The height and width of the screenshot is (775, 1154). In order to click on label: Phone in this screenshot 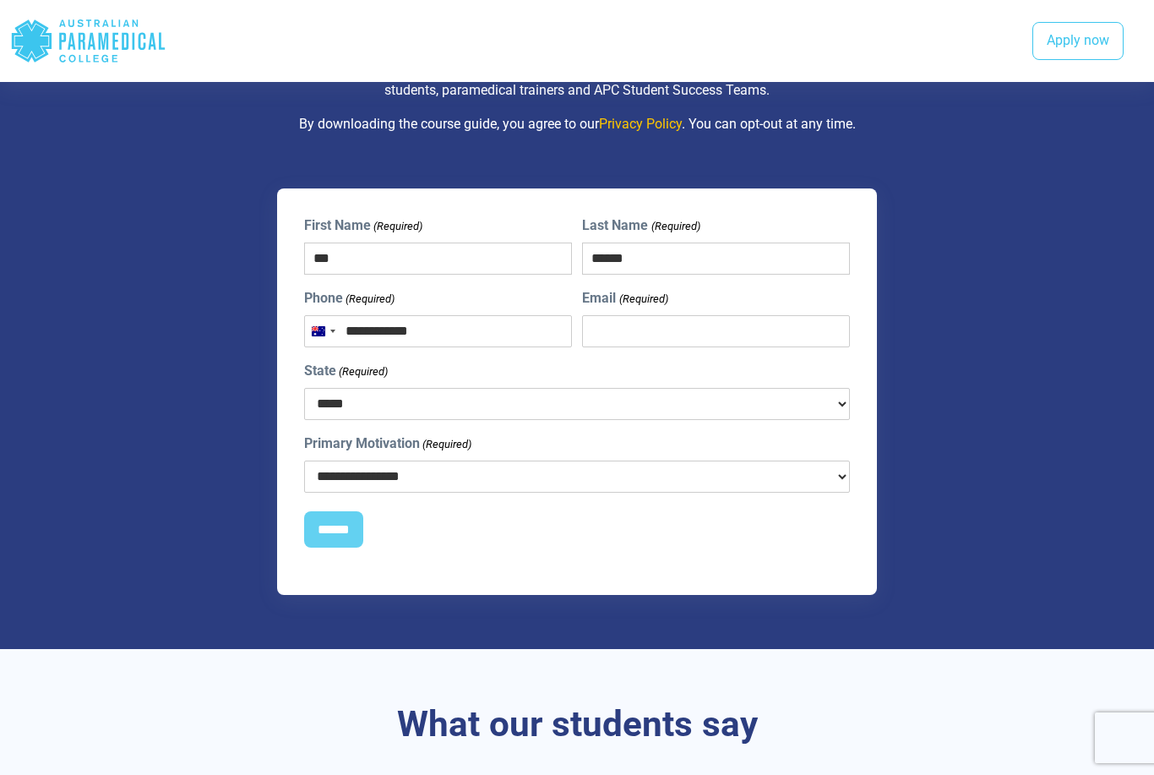, I will do `click(349, 298)`.